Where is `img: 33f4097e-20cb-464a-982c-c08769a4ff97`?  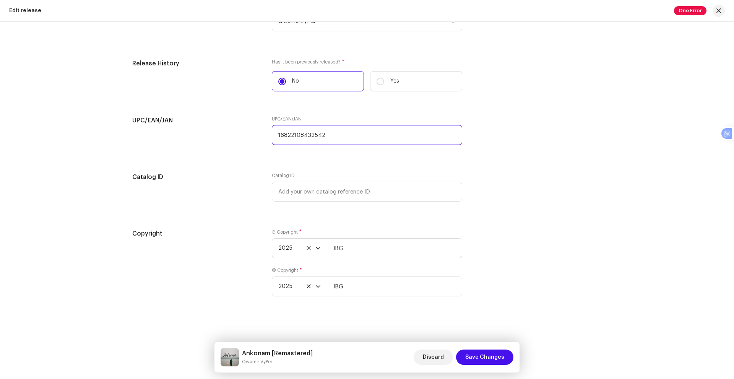
img: 33f4097e-20cb-464a-982c-c08769a4ff97 is located at coordinates (230, 357).